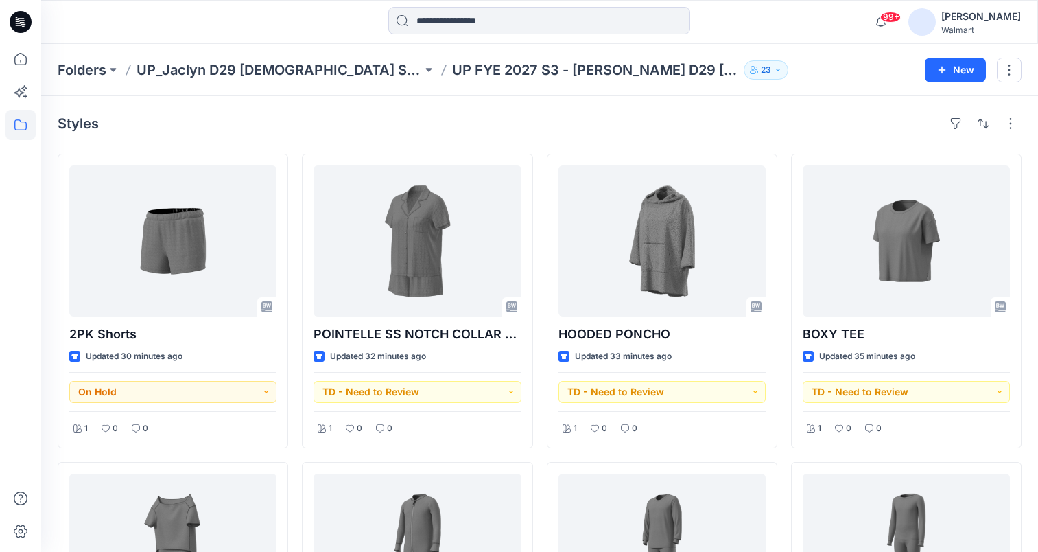 The width and height of the screenshot is (1038, 552). Describe the element at coordinates (766, 70) in the screenshot. I see `p: 23` at that location.